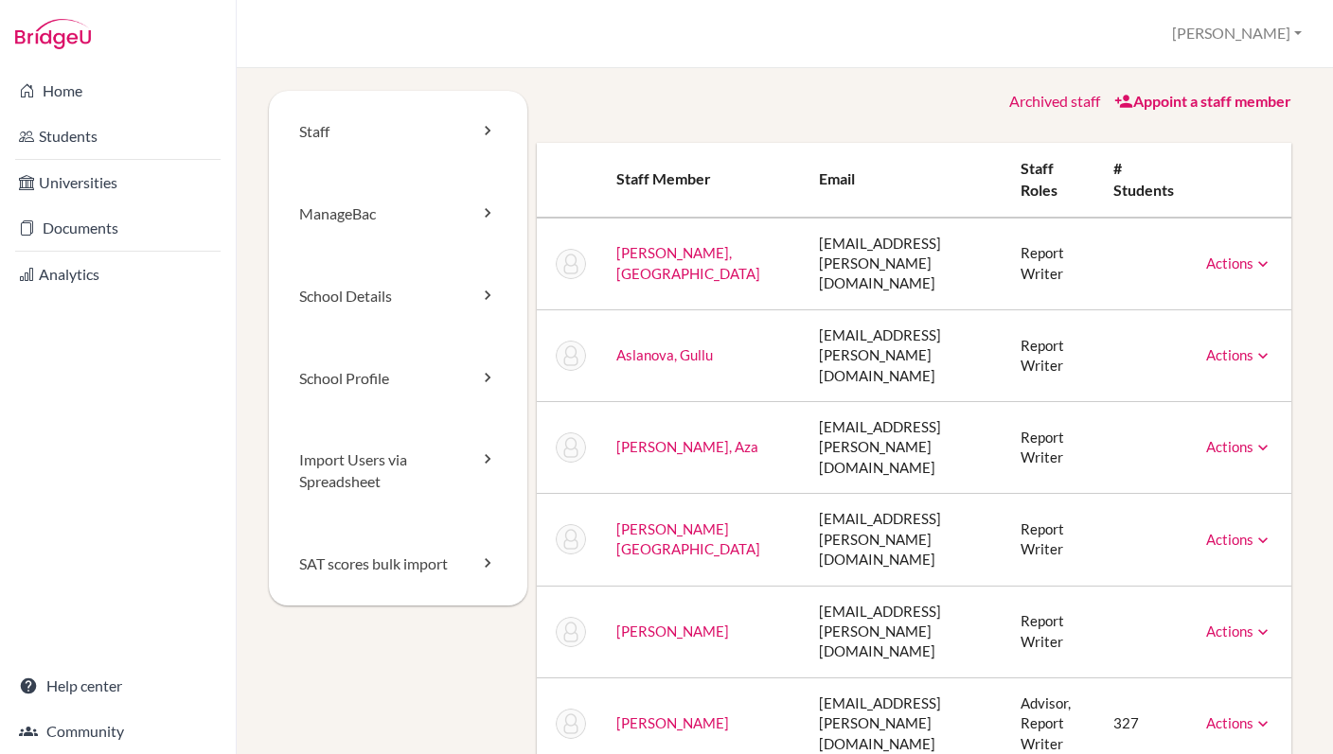 The width and height of the screenshot is (1333, 754). I want to click on a: ManageBac, so click(398, 214).